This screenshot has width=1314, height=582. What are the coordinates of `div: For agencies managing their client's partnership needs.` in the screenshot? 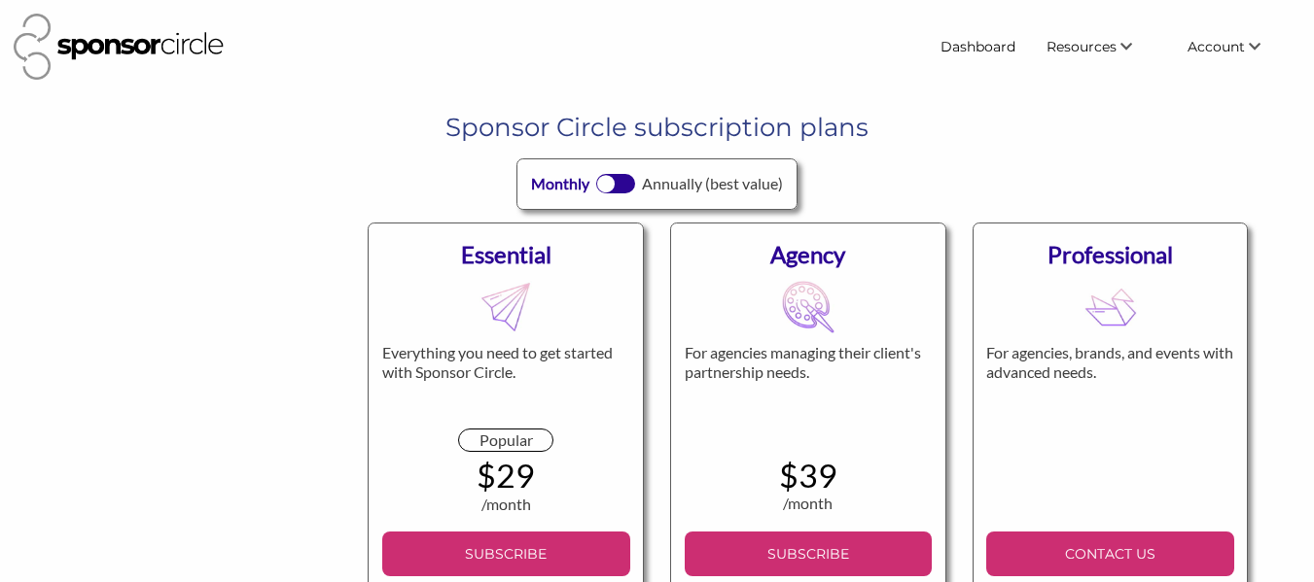 It's located at (808, 386).